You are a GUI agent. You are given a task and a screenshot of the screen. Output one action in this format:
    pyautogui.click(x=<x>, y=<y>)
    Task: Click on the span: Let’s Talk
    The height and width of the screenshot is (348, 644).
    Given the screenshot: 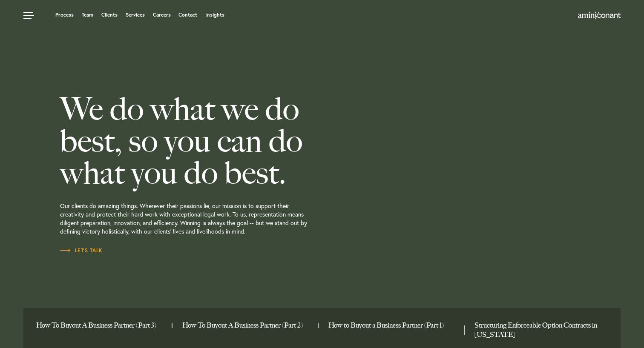 What is the action you would take?
    pyautogui.click(x=81, y=251)
    